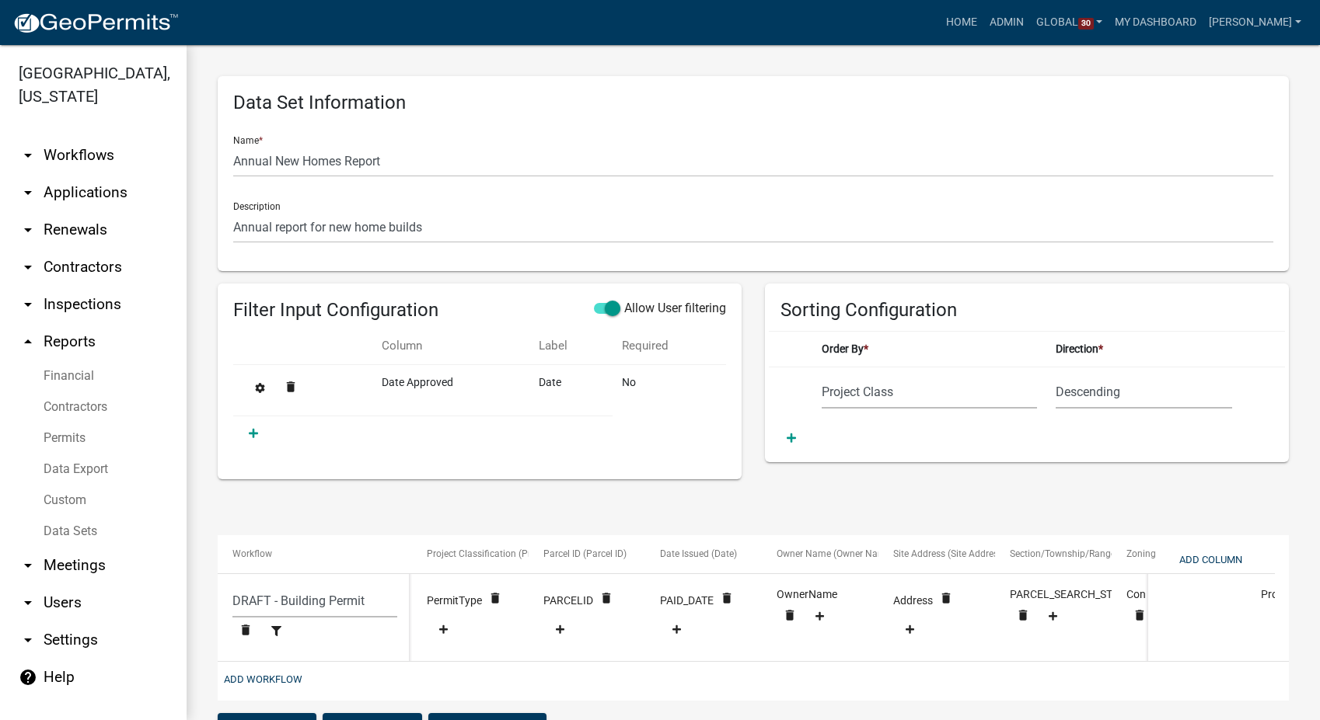 The image size is (1320, 720). Describe the element at coordinates (820, 611) in the screenshot. I see `div: OwnerName` at that location.